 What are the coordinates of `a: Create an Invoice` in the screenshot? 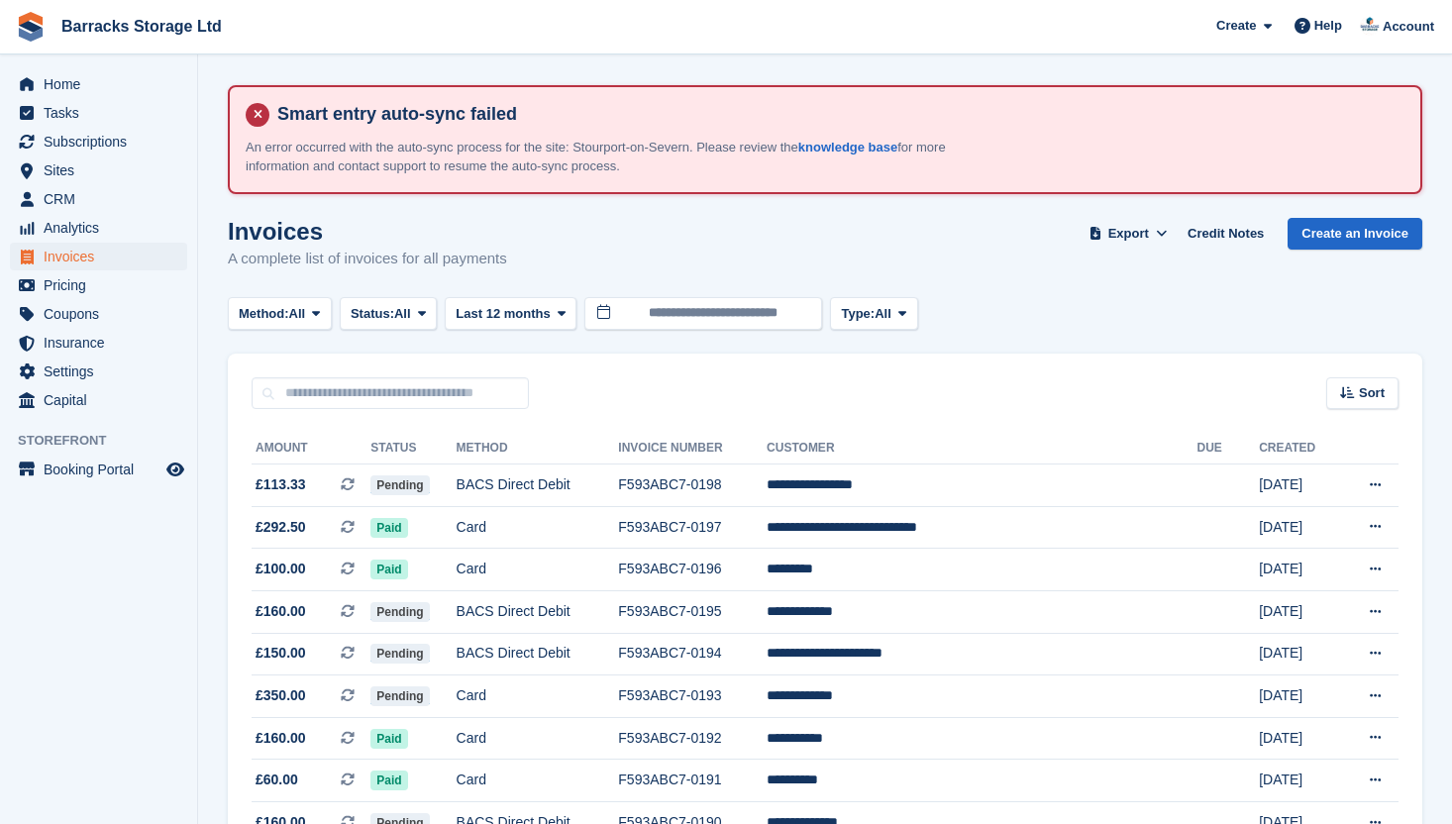 It's located at (1355, 234).